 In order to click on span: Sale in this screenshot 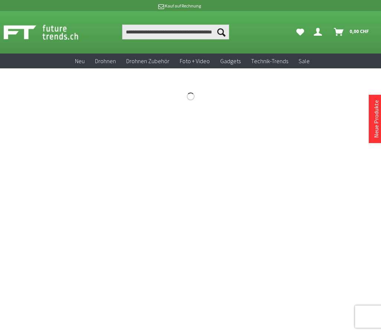, I will do `click(304, 61)`.